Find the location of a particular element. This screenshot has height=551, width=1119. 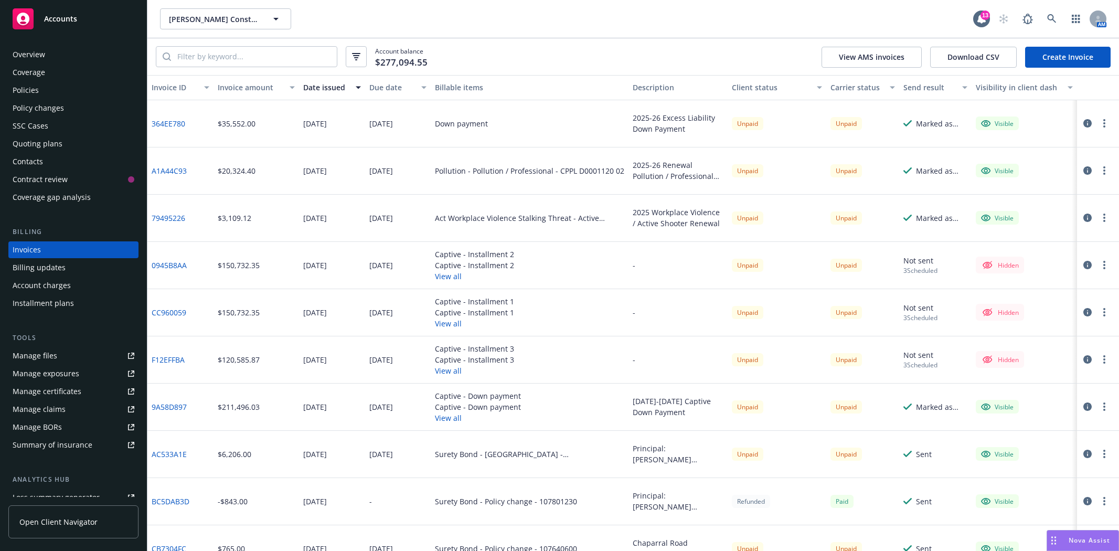

a: Policy changes is located at coordinates (73, 108).